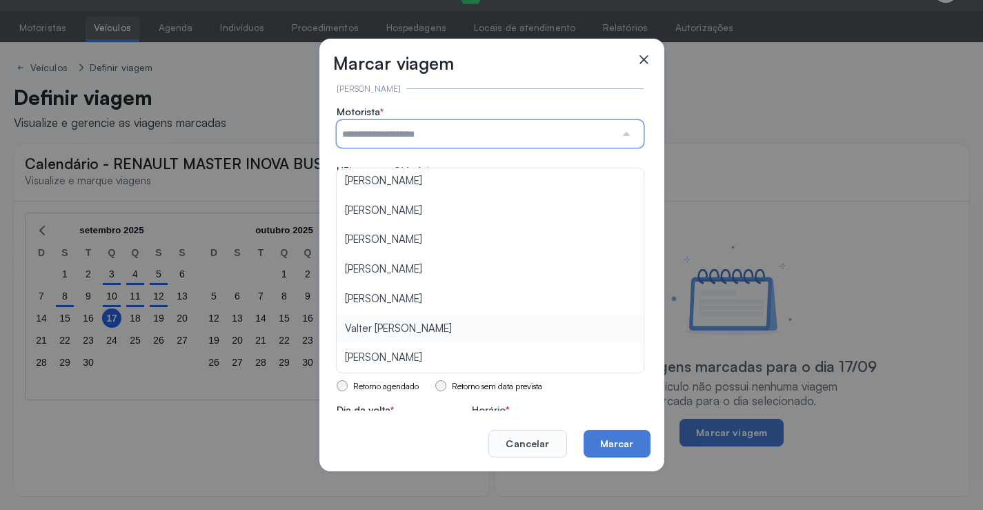 This screenshot has width=983, height=510. I want to click on span: Retorno sem data prevista, so click(497, 386).